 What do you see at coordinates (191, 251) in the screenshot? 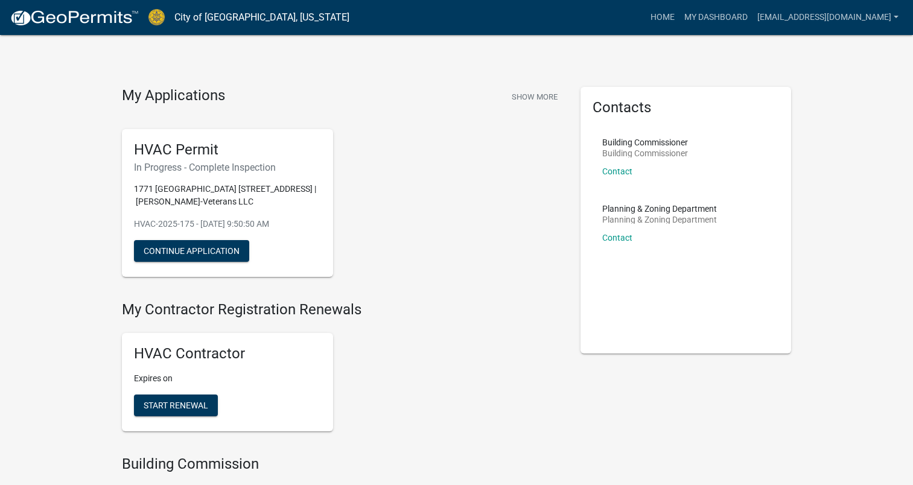
I see `button: Continue Application` at bounding box center [191, 251].